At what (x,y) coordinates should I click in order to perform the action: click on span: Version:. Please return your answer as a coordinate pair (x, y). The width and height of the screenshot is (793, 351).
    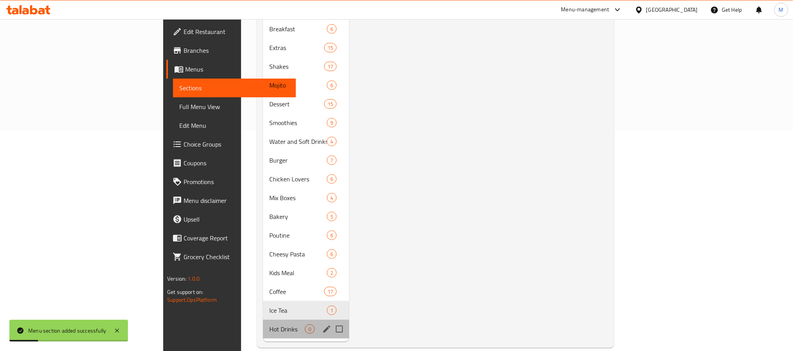
    Looking at the image, I should click on (176, 279).